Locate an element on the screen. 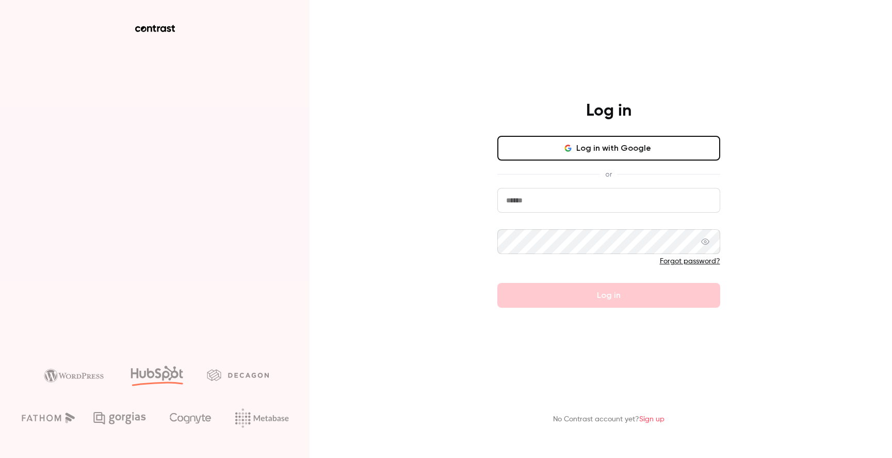 The width and height of the screenshot is (892, 458). a: Forgot password? is located at coordinates (690, 261).